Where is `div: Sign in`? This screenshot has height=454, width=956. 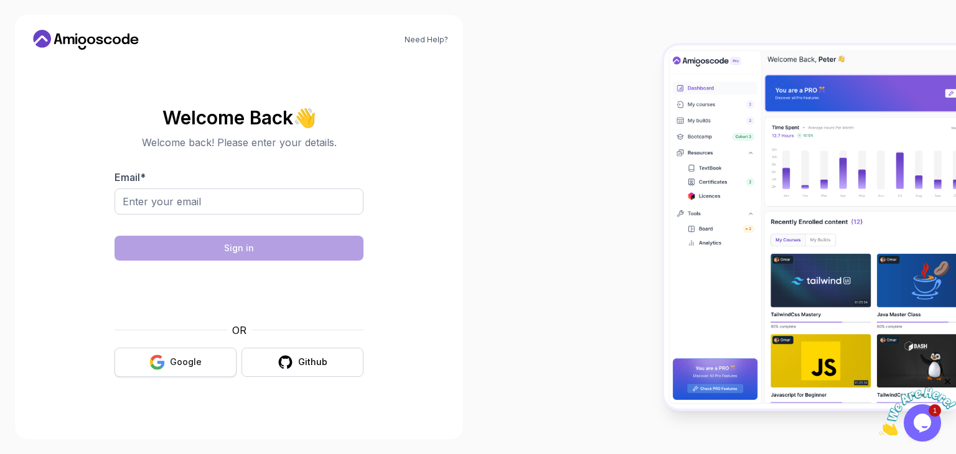 div: Sign in is located at coordinates (239, 248).